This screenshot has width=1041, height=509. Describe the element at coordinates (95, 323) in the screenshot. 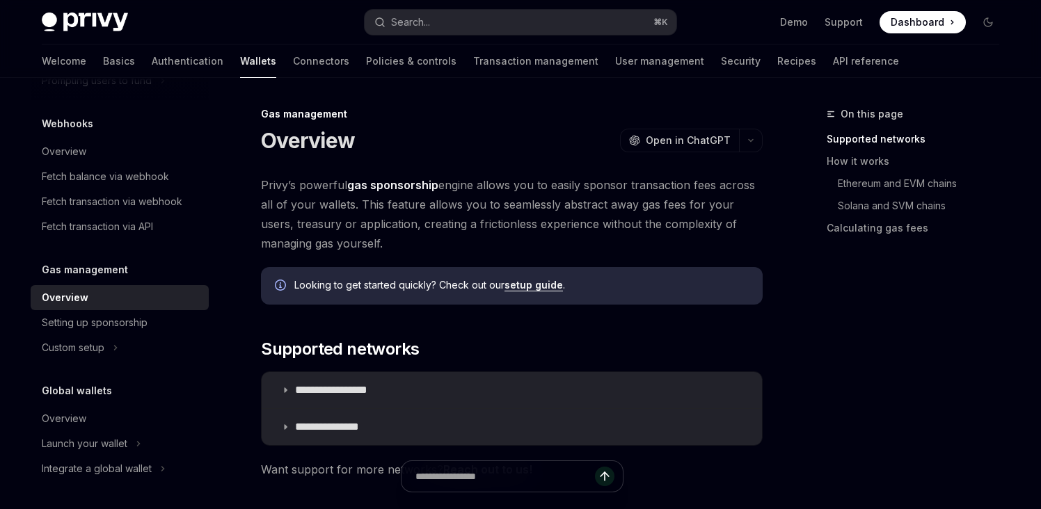

I see `div: Setting up sponsorship` at that location.